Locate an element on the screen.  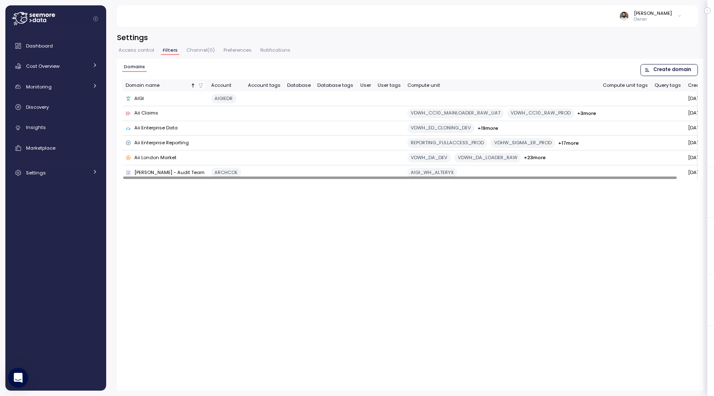
p: + 23 more is located at coordinates (535, 157).